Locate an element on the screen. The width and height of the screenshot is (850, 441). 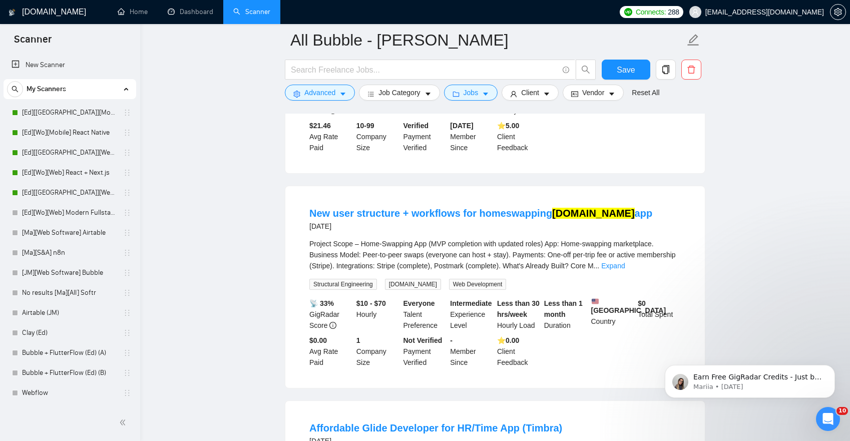
div: Talent Preference is located at coordinates (425, 314).